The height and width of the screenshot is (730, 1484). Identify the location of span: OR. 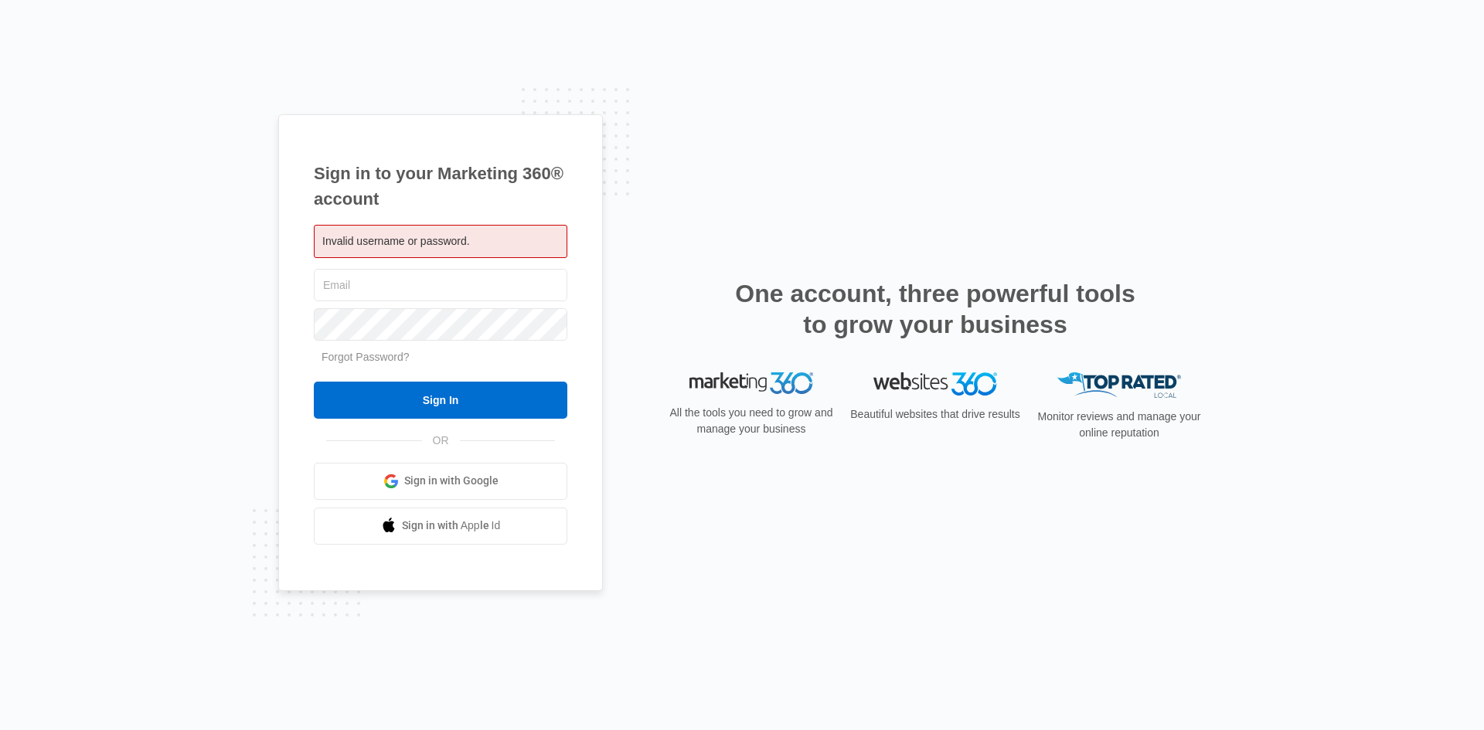
(441, 441).